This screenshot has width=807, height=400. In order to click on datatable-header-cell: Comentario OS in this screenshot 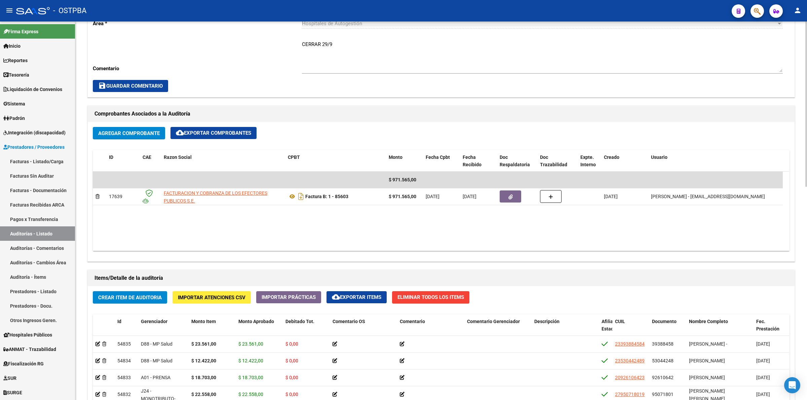, I will do `click(363, 329)`.